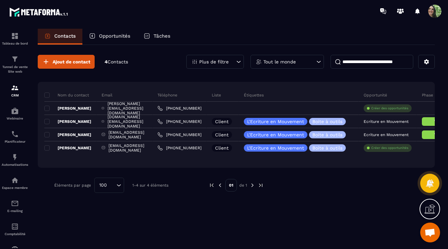 The height and width of the screenshot is (249, 448). Describe the element at coordinates (39, 12) in the screenshot. I see `img: logo` at that location.